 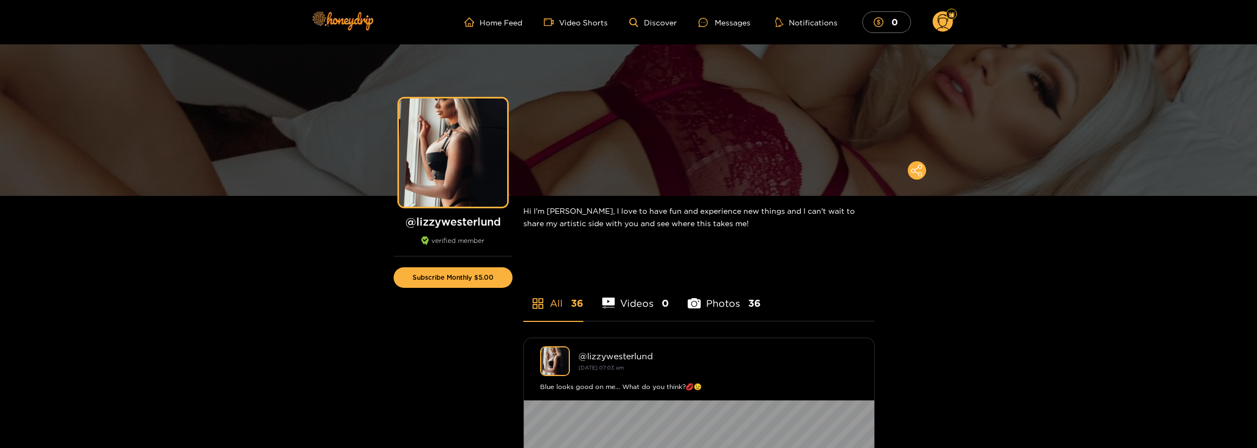 I want to click on span: appstore, so click(x=538, y=303).